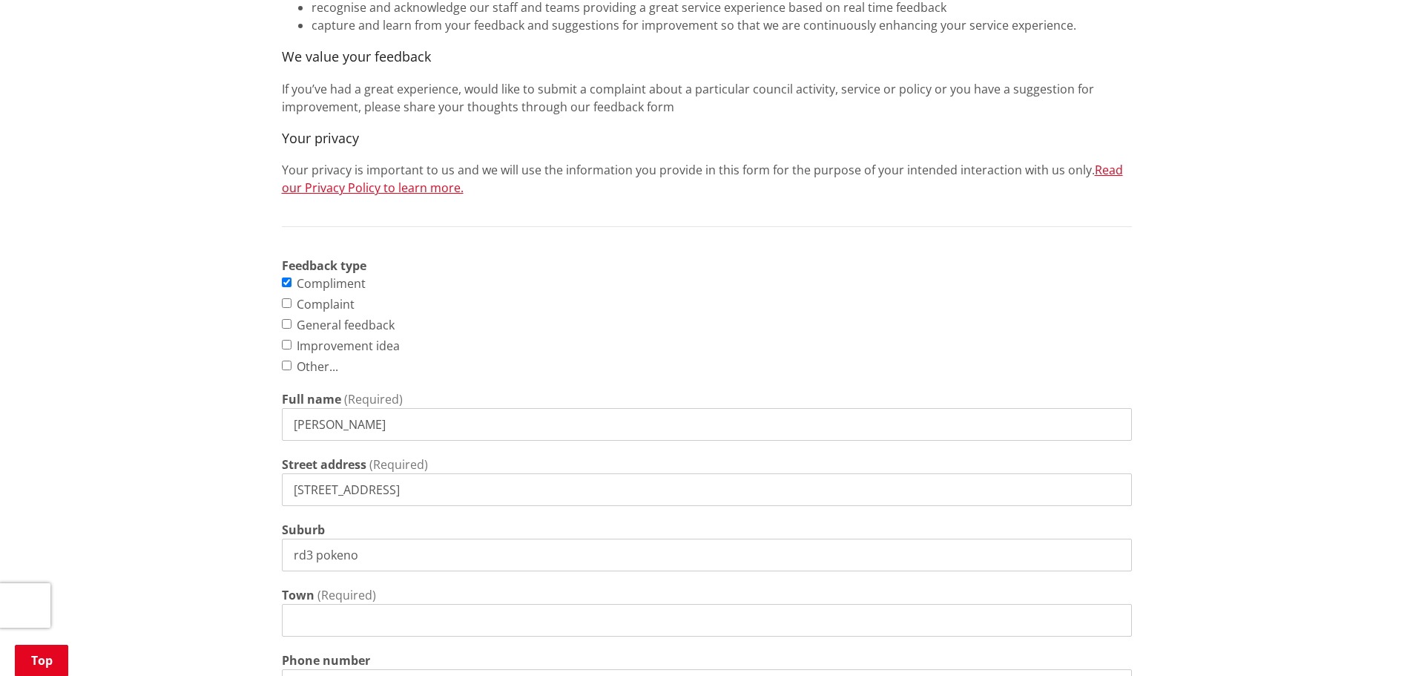 The height and width of the screenshot is (676, 1413). What do you see at coordinates (707, 424) in the screenshot?
I see `input: e.g. John Smith` at bounding box center [707, 424].